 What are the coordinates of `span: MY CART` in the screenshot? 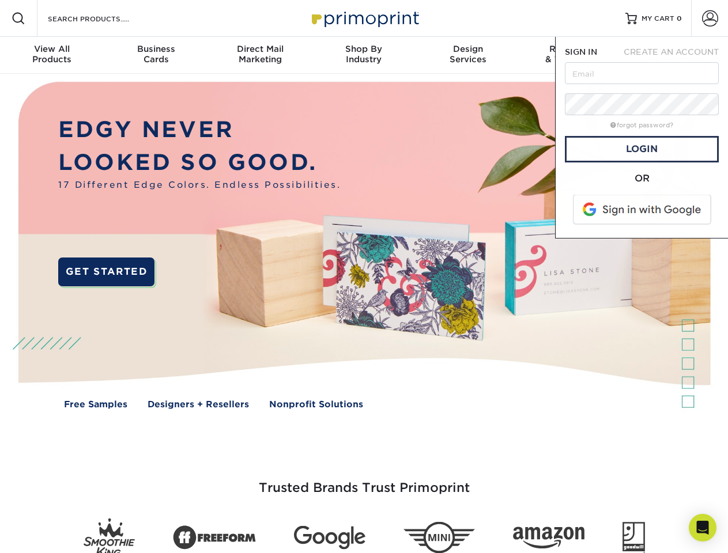 It's located at (658, 18).